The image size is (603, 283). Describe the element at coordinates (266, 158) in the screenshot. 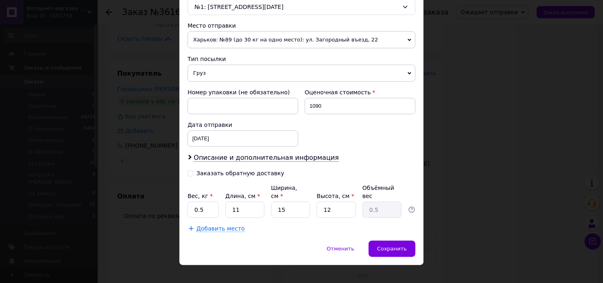

I see `span: Описание и дополнительная информация` at that location.